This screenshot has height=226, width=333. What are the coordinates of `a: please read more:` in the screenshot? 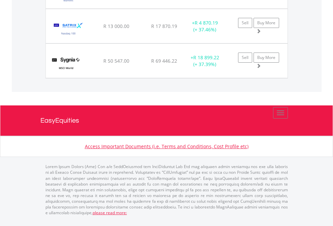 It's located at (110, 212).